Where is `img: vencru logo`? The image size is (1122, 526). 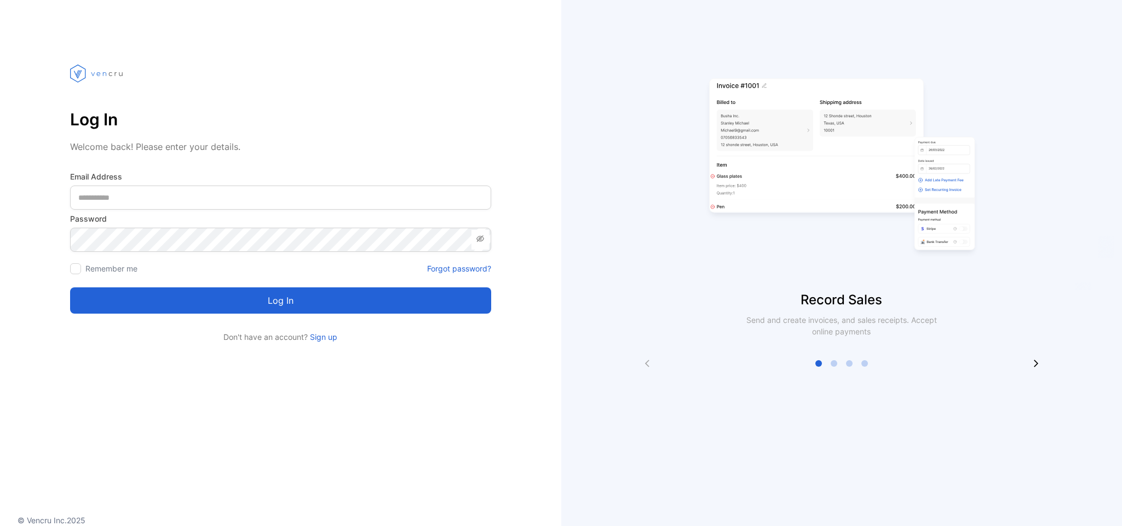
img: vencru logo is located at coordinates (97, 73).